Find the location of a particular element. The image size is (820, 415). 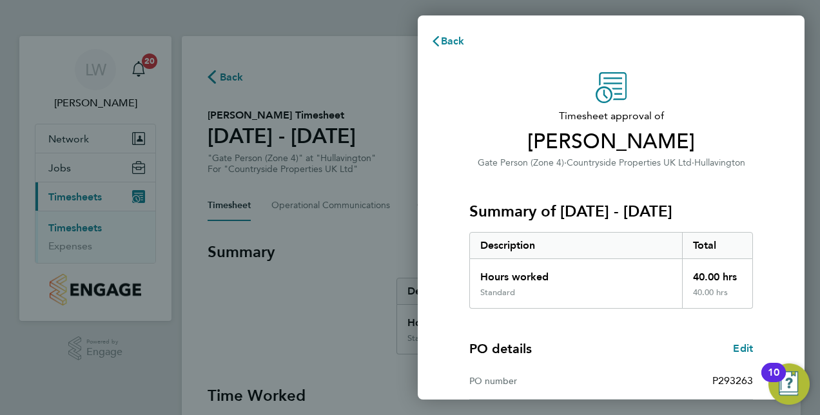

div: Standard is located at coordinates (498, 293).